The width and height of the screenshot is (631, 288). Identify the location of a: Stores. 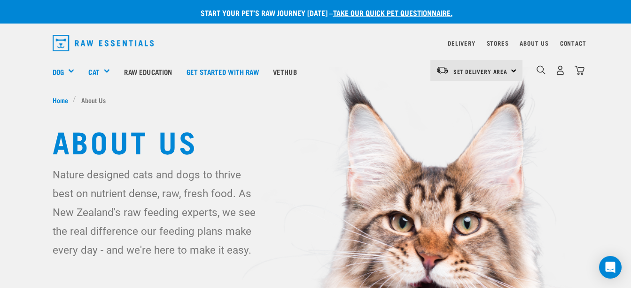
(498, 43).